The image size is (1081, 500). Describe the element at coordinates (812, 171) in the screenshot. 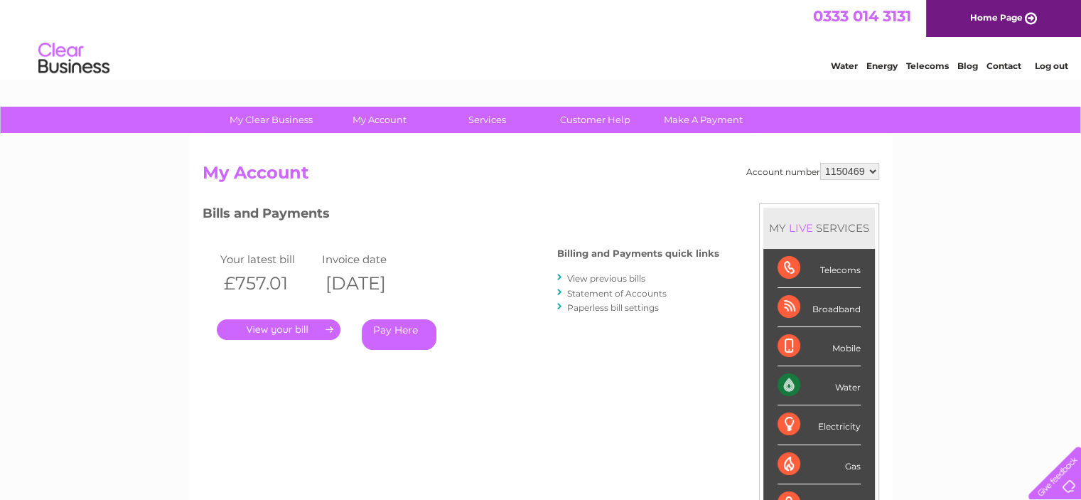

I see `div: Account number` at that location.